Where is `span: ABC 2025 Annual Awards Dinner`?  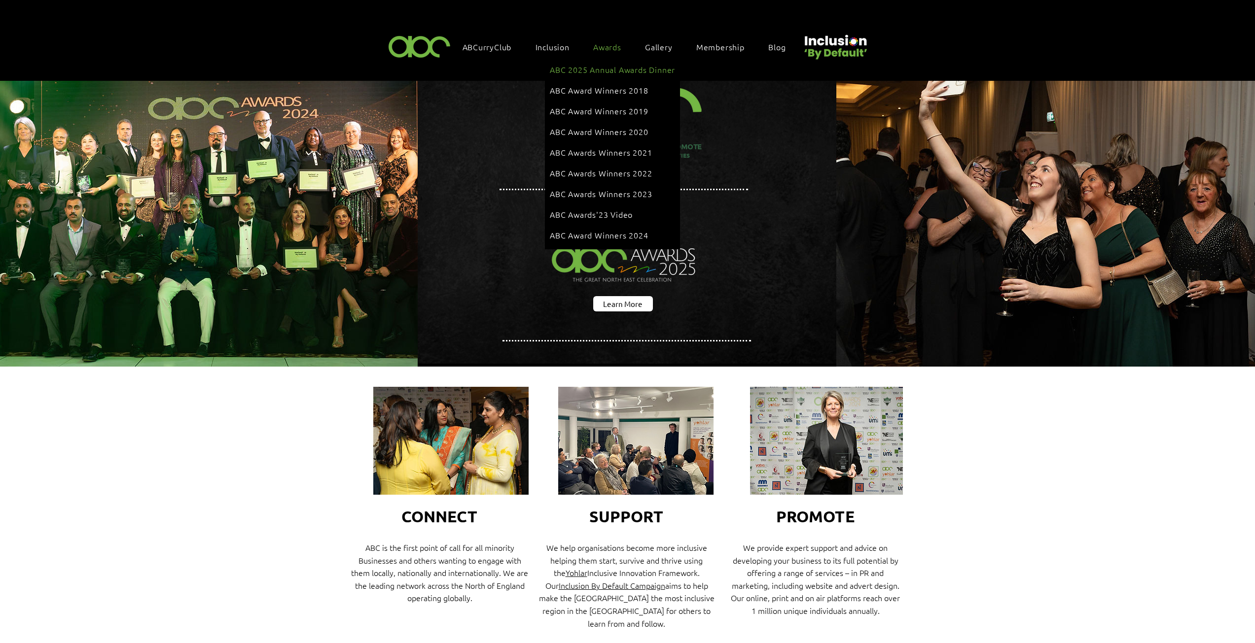
span: ABC 2025 Annual Awards Dinner is located at coordinates (612, 70).